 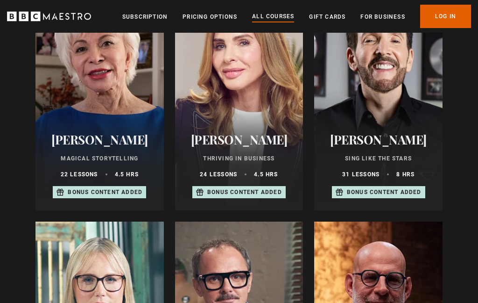 I want to click on nav: Primary, so click(x=297, y=16).